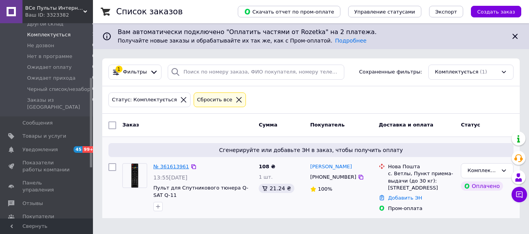  What do you see at coordinates (200, 192) in the screenshot?
I see `a: Пульт для Спутникового тюнера Q-SAT Q-11` at bounding box center [200, 192].